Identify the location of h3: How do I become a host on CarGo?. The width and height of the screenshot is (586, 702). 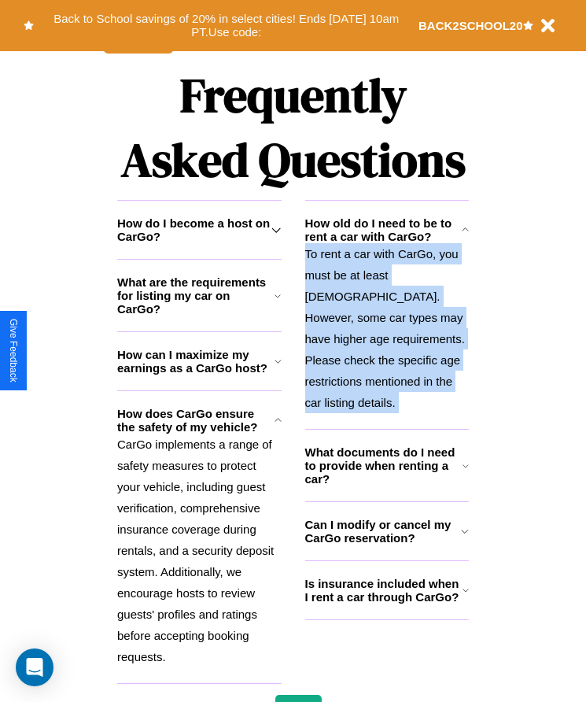
(194, 230).